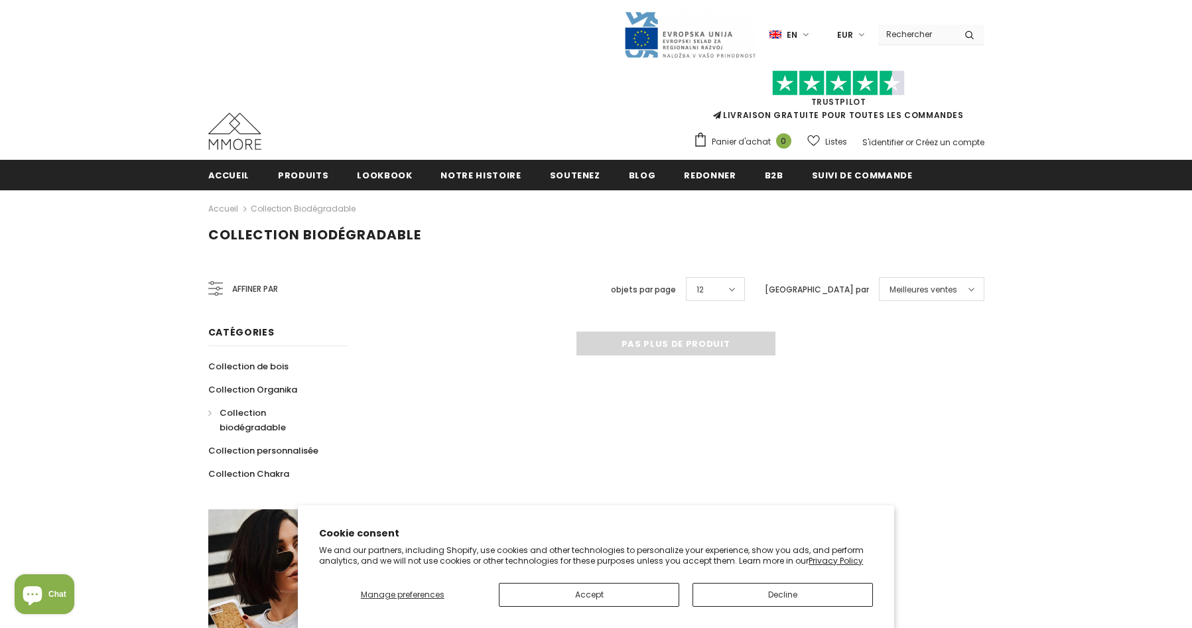  What do you see at coordinates (249, 474) in the screenshot?
I see `span: Collection Chakra` at bounding box center [249, 474].